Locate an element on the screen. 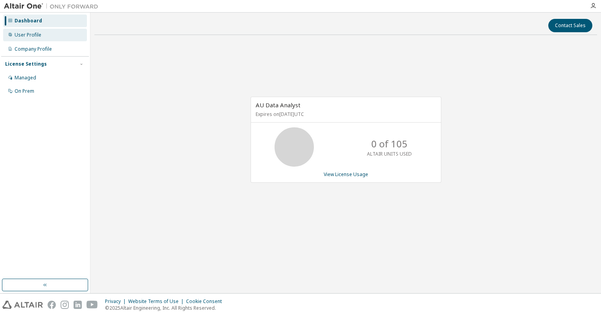  div: Company Profile is located at coordinates (33, 49).